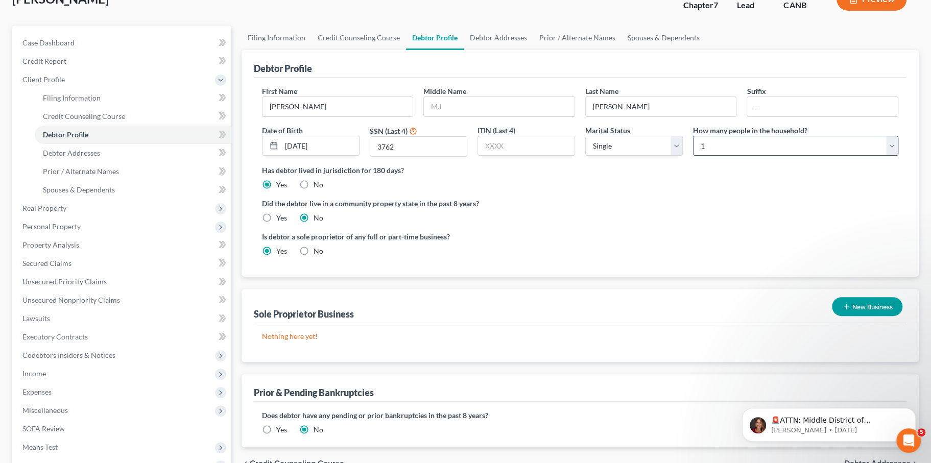  What do you see at coordinates (81, 171) in the screenshot?
I see `span: Prior / Alternate Names` at bounding box center [81, 171].